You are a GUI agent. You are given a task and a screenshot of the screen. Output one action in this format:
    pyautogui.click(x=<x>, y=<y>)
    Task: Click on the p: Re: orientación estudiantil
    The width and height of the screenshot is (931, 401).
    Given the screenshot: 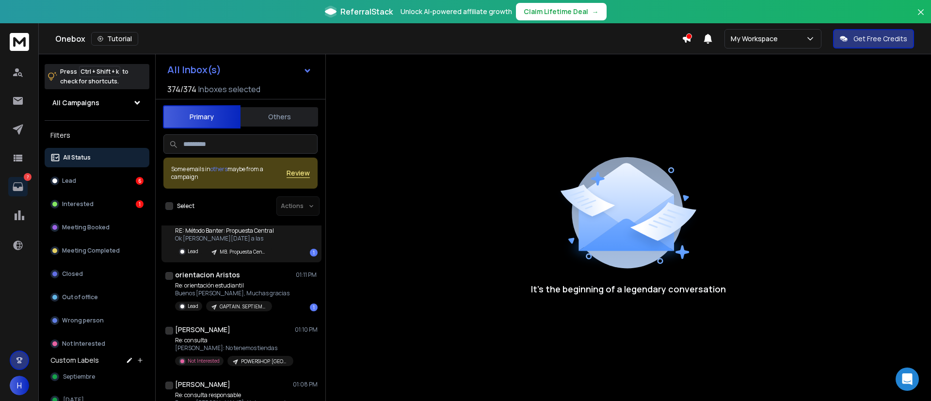 What is the action you would take?
    pyautogui.click(x=232, y=286)
    